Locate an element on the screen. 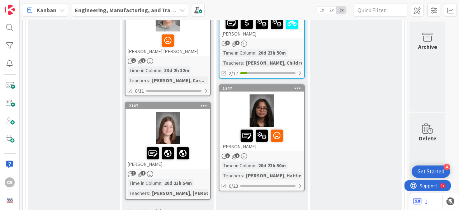  div: CS is located at coordinates (10, 182).